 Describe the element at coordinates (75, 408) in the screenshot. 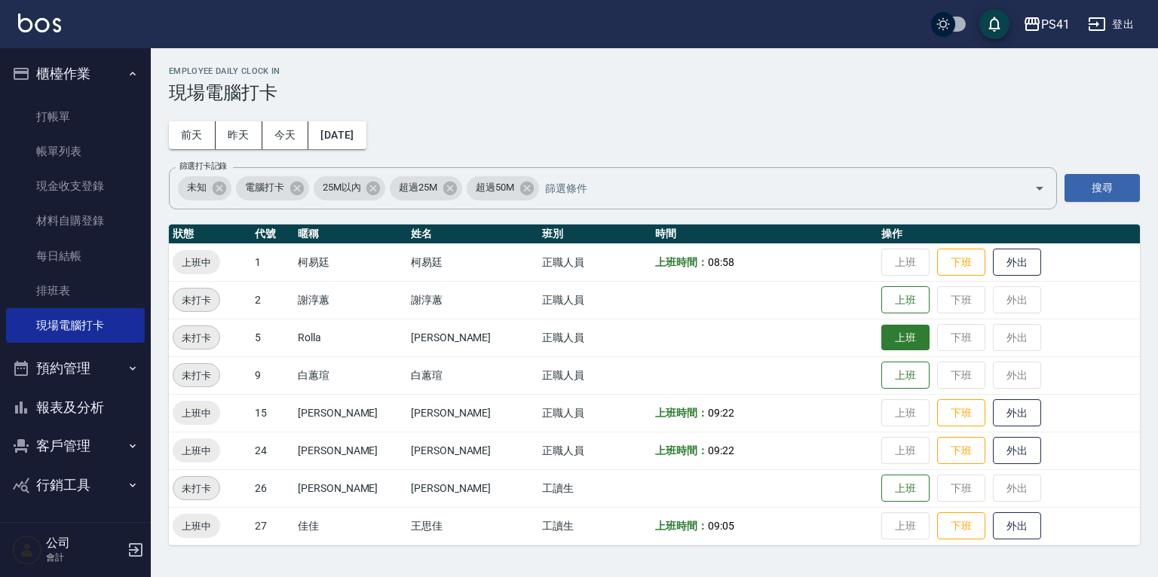

I see `button: 報表及分析` at that location.